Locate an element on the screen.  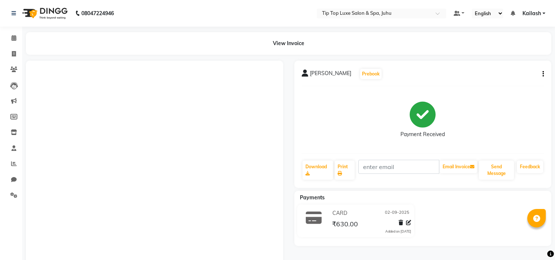
div: Payment Received is located at coordinates (423, 134).